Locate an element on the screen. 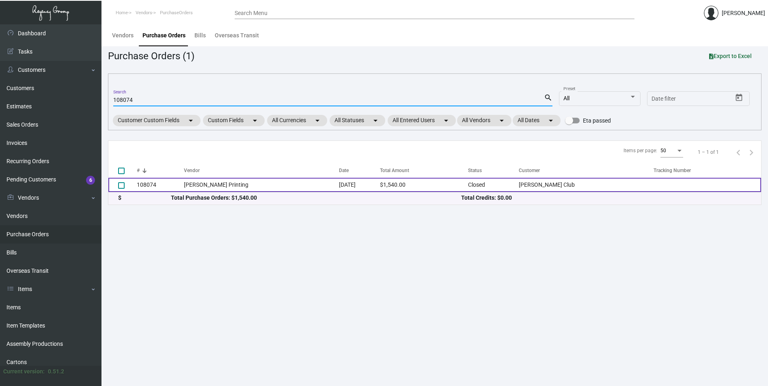  div: 0.51.2 is located at coordinates (56, 372).